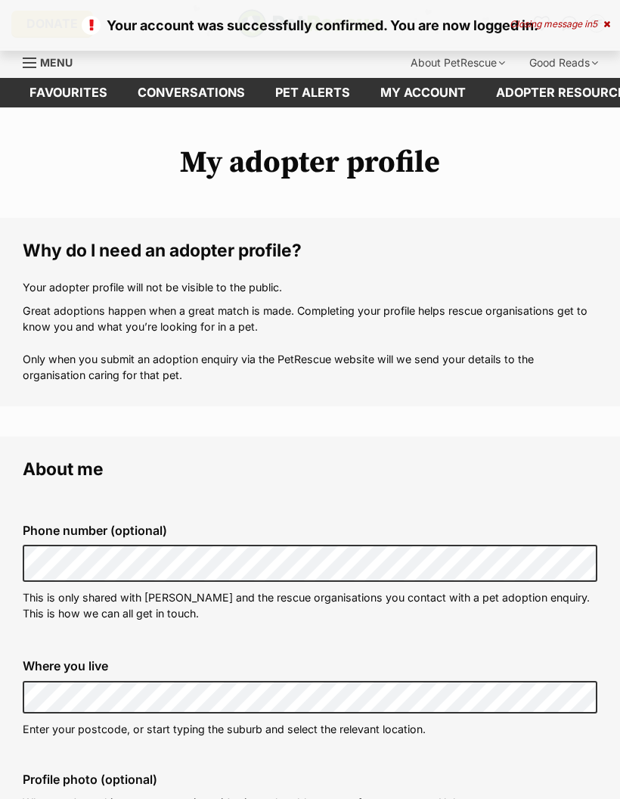 The image size is (620, 799). Describe the element at coordinates (56, 62) in the screenshot. I see `span: Menu` at that location.